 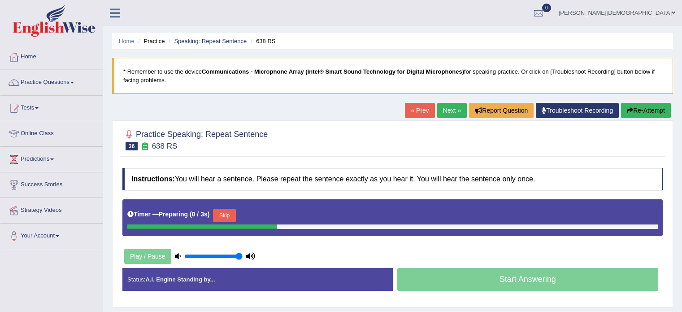 I want to click on h2: Practice Speaking: Repeat Sentence, so click(x=195, y=139).